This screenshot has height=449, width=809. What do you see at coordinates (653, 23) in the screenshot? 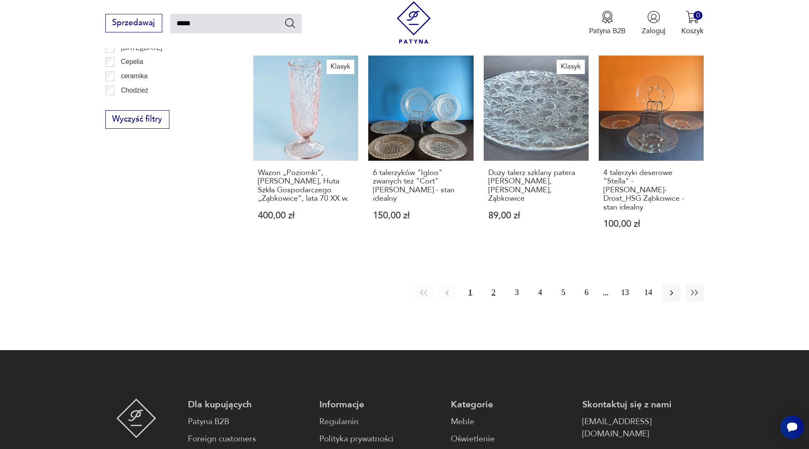
I see `button: Zaloguj` at bounding box center [653, 23].